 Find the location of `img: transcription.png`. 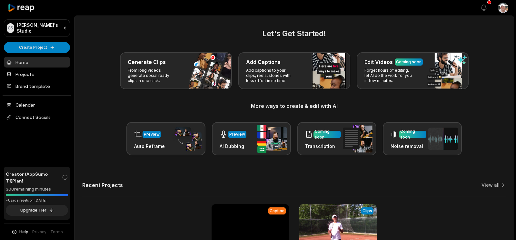

img: transcription.png is located at coordinates (357, 138).